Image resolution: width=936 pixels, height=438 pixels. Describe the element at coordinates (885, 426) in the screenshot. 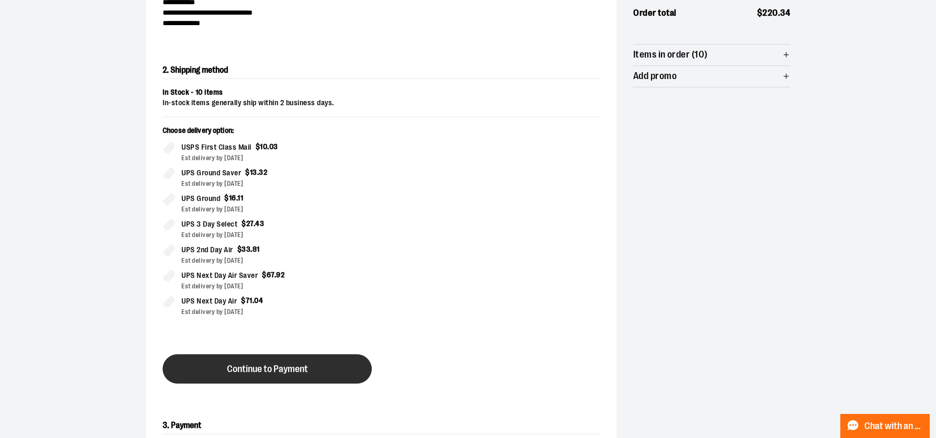

I see `button: Chat with an Expert` at that location.